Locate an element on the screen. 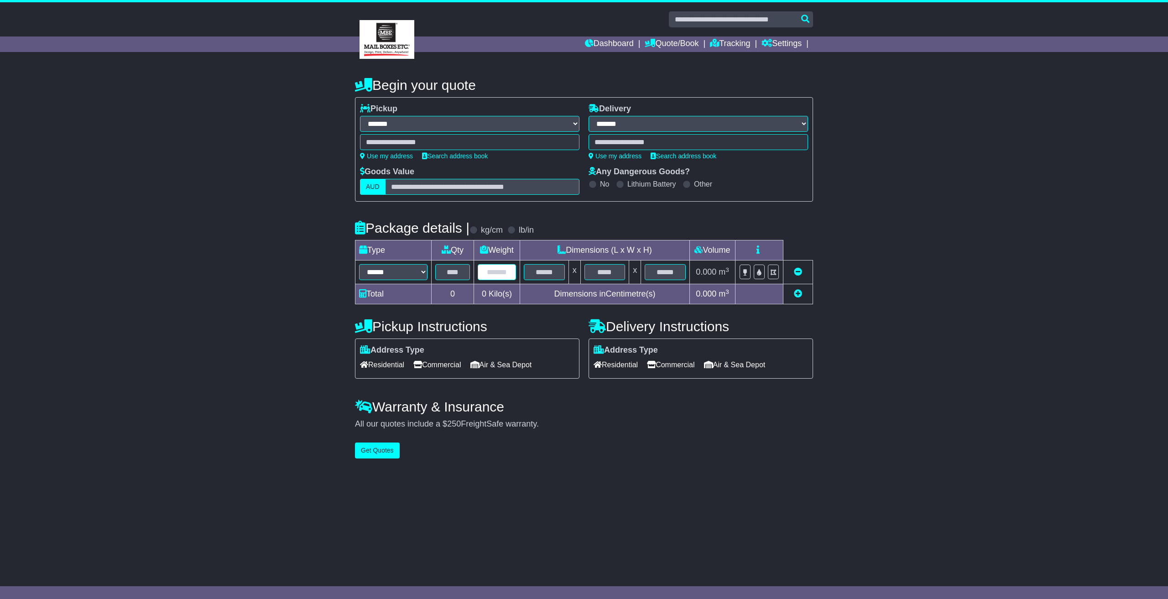  label: AUD is located at coordinates (373, 187).